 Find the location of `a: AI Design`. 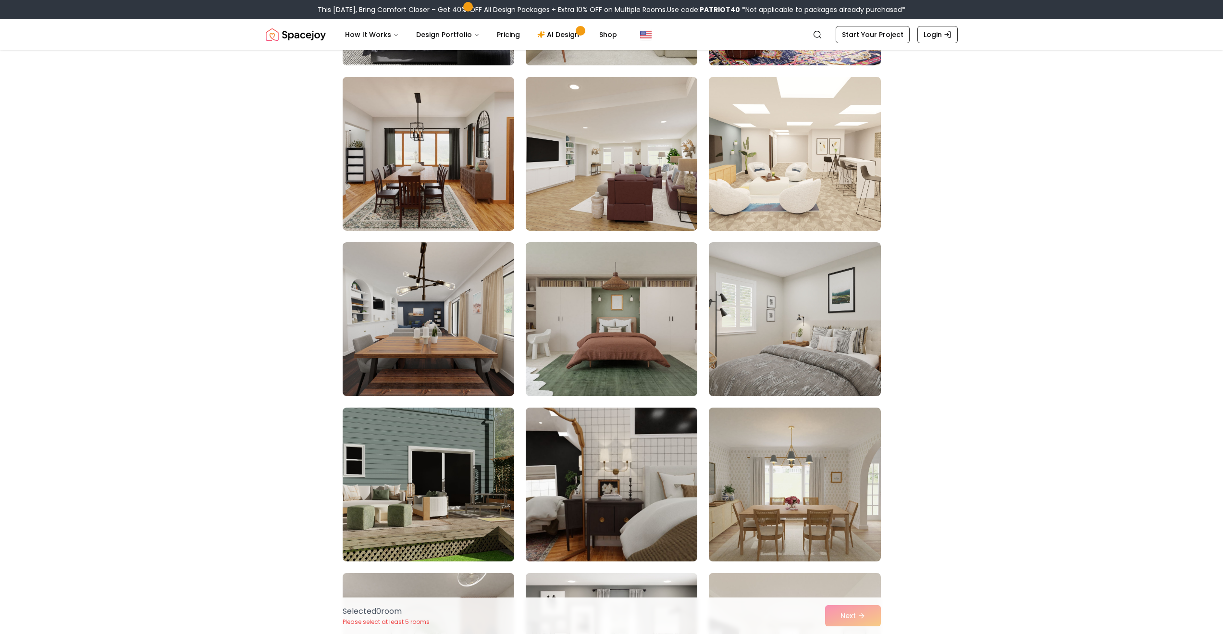

a: AI Design is located at coordinates (559, 35).